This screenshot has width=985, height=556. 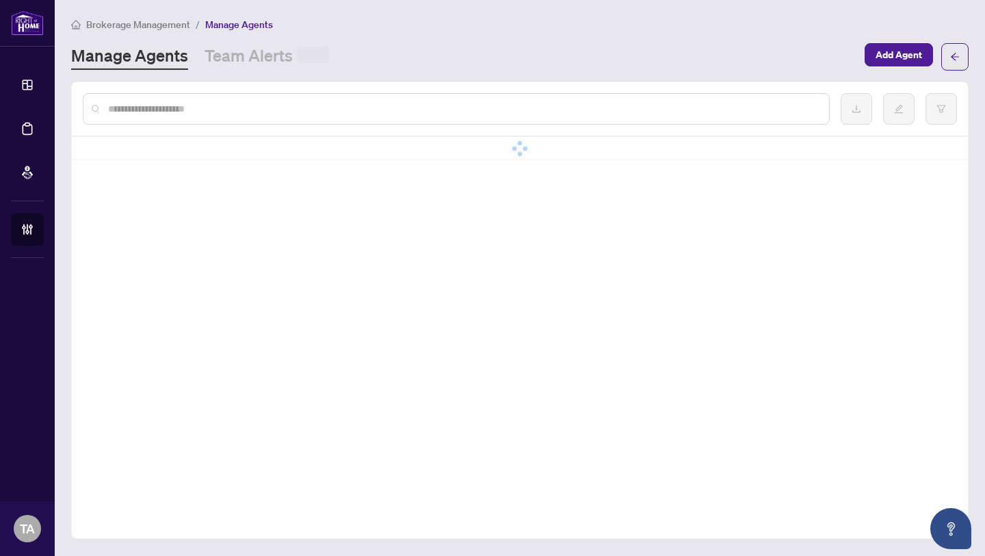 What do you see at coordinates (138, 25) in the screenshot?
I see `span: Brokerage Management` at bounding box center [138, 25].